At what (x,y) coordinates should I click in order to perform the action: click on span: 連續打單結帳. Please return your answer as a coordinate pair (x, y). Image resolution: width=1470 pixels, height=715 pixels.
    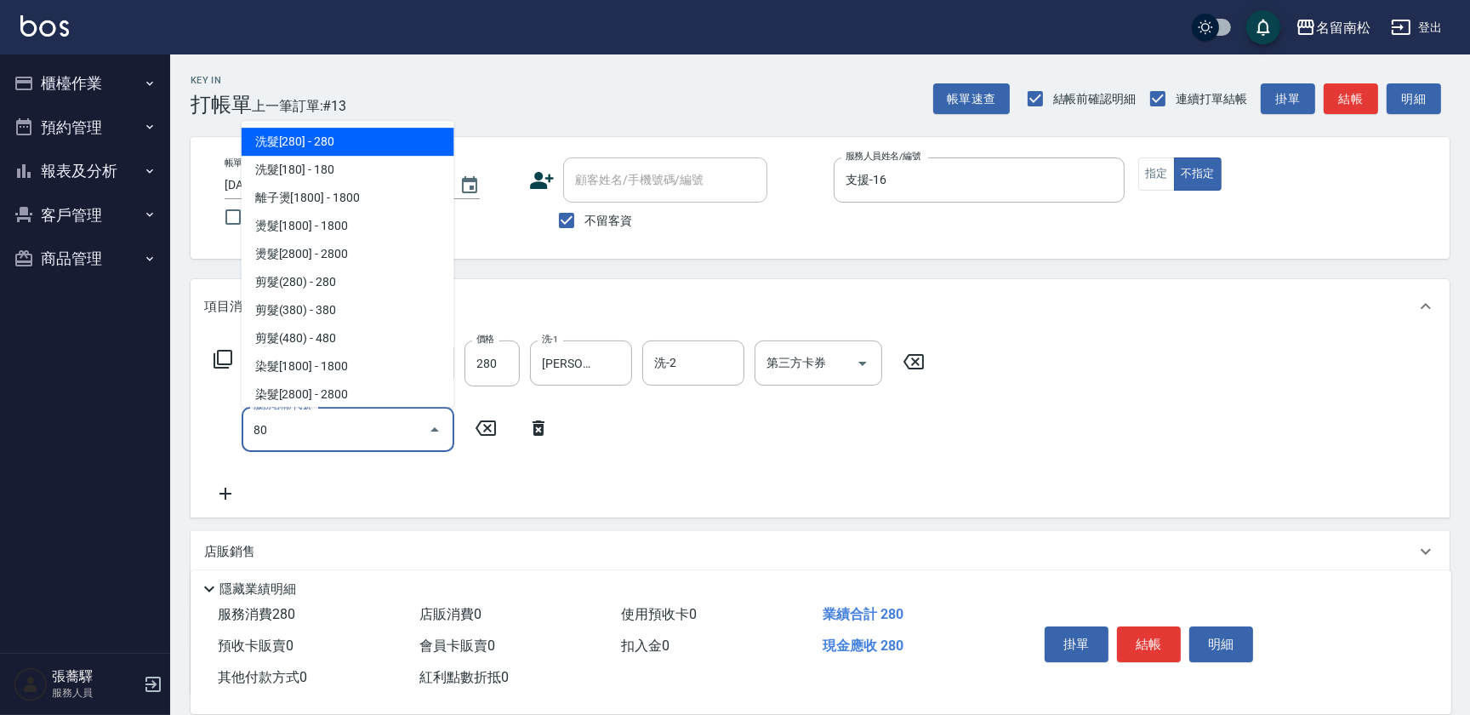
    Looking at the image, I should click on (1211, 99).